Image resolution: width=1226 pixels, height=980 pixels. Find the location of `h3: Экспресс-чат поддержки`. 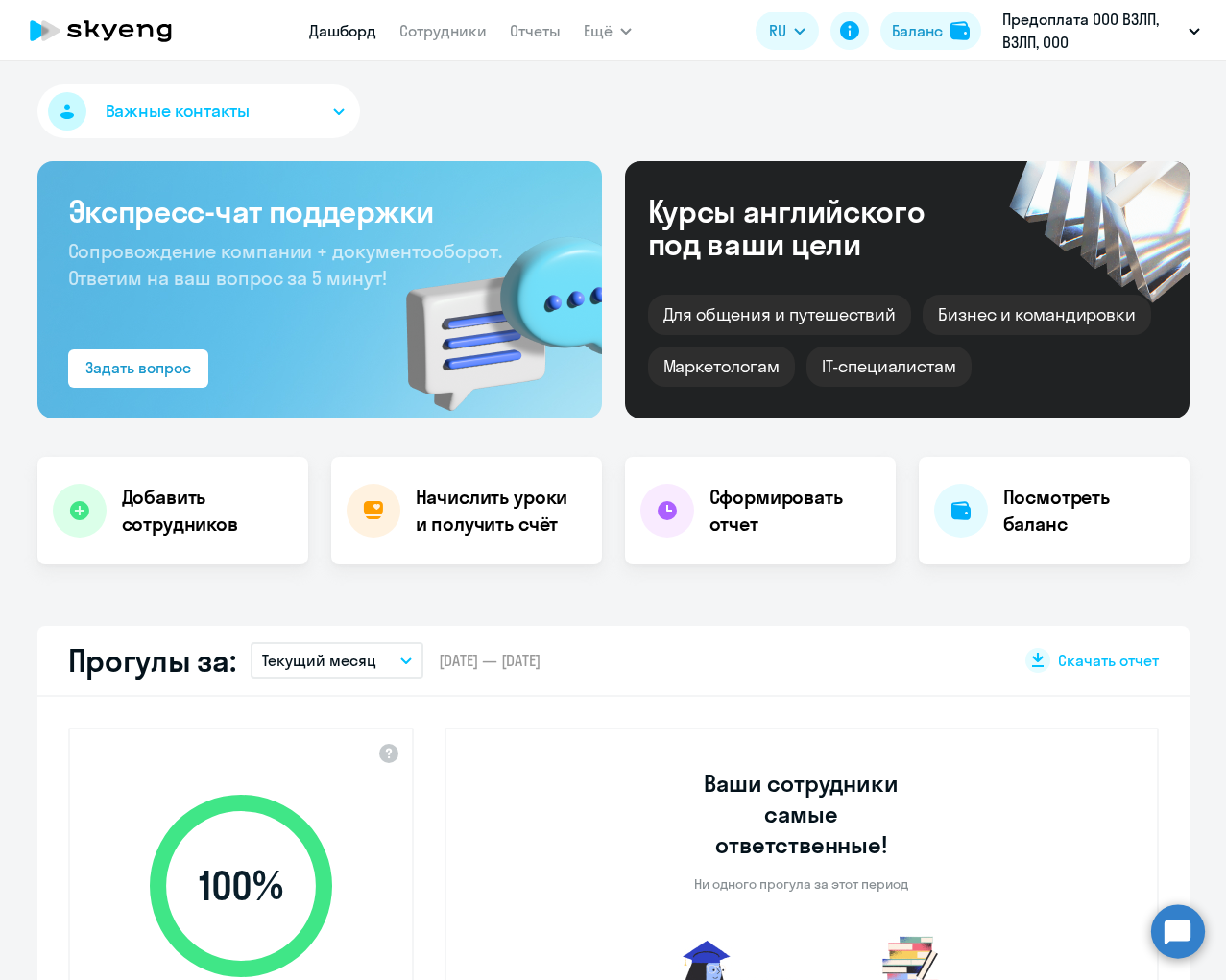

h3: Экспресс-чат поддержки is located at coordinates (320, 211).